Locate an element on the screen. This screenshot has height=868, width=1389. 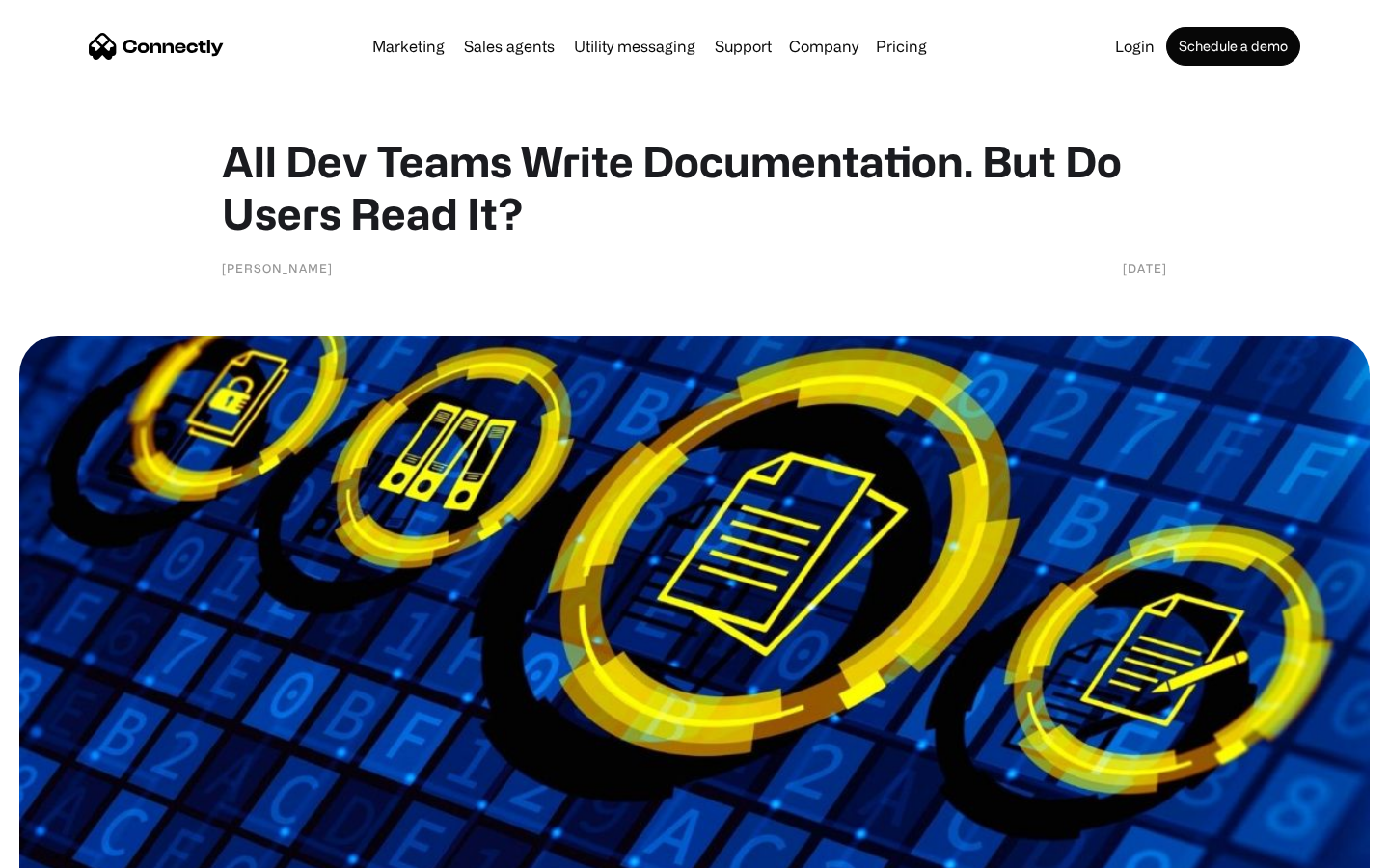
a: Pricing is located at coordinates (901, 46).